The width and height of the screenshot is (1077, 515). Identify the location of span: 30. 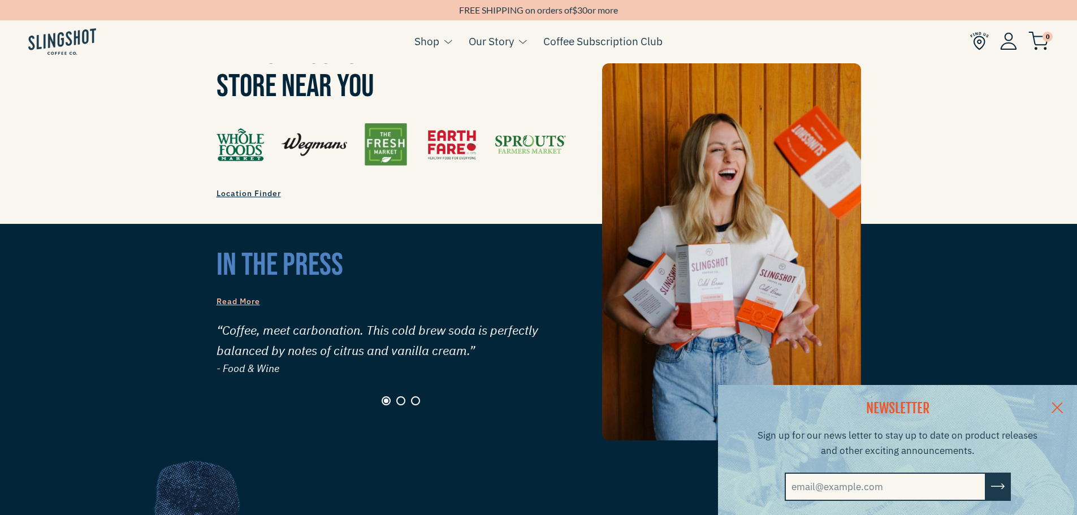
(582, 10).